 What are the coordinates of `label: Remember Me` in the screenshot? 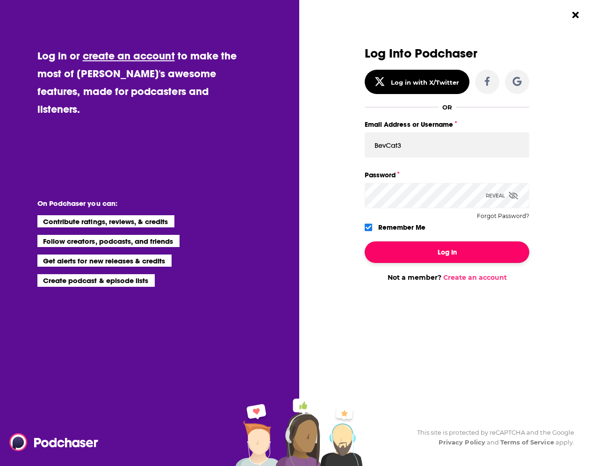 It's located at (402, 227).